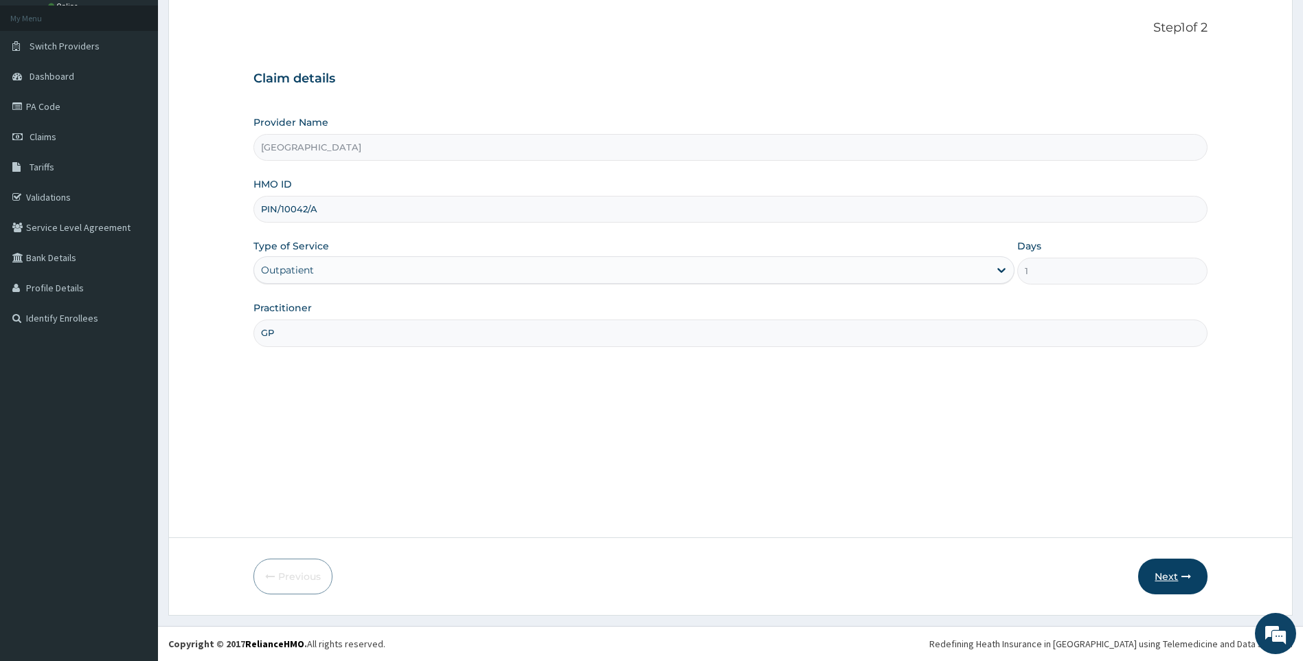  What do you see at coordinates (731, 209) in the screenshot?
I see `input: Enter HMO ID` at bounding box center [731, 209].